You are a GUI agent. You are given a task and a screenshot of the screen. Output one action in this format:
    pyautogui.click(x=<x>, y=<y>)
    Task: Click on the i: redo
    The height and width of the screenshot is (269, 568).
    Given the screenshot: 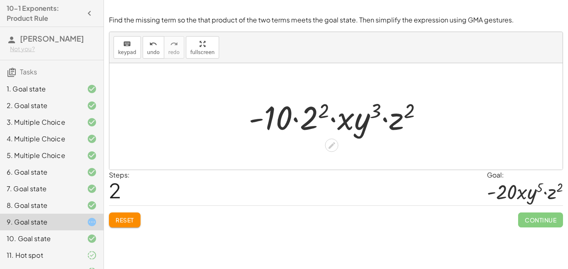 What is the action you would take?
    pyautogui.click(x=174, y=44)
    